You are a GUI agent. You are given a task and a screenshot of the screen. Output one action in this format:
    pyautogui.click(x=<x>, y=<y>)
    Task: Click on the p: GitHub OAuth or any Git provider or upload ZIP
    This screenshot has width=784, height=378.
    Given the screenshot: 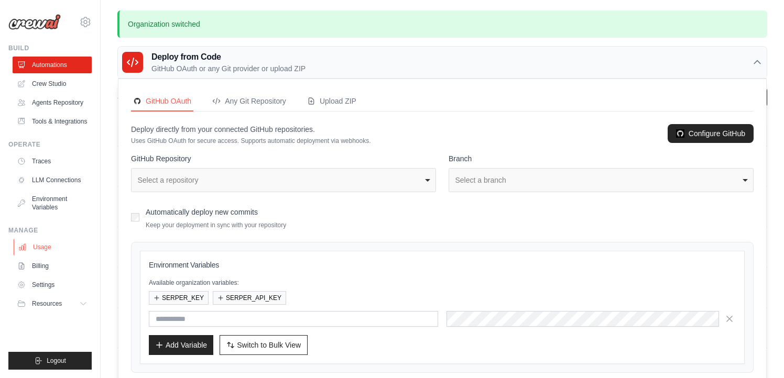 What is the action you would take?
    pyautogui.click(x=228, y=69)
    